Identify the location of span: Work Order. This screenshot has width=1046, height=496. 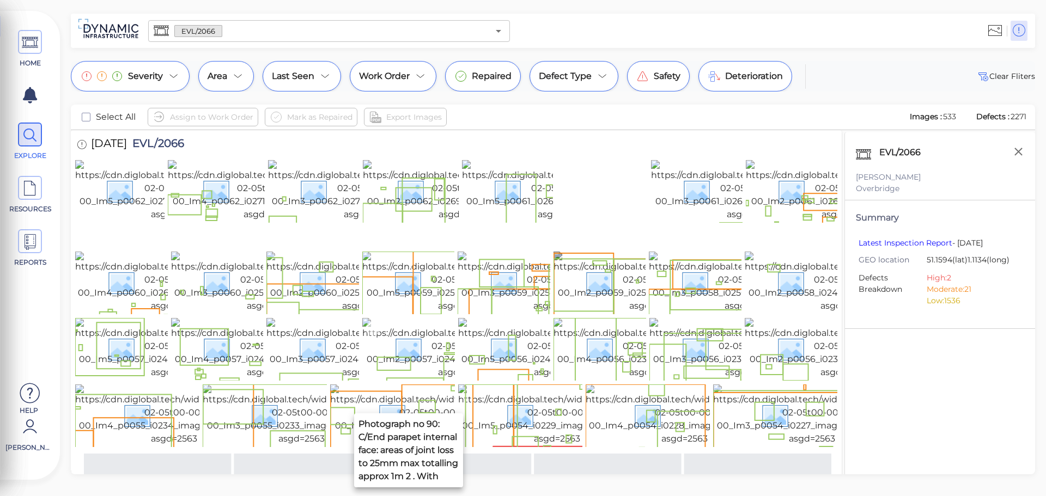
(384, 76).